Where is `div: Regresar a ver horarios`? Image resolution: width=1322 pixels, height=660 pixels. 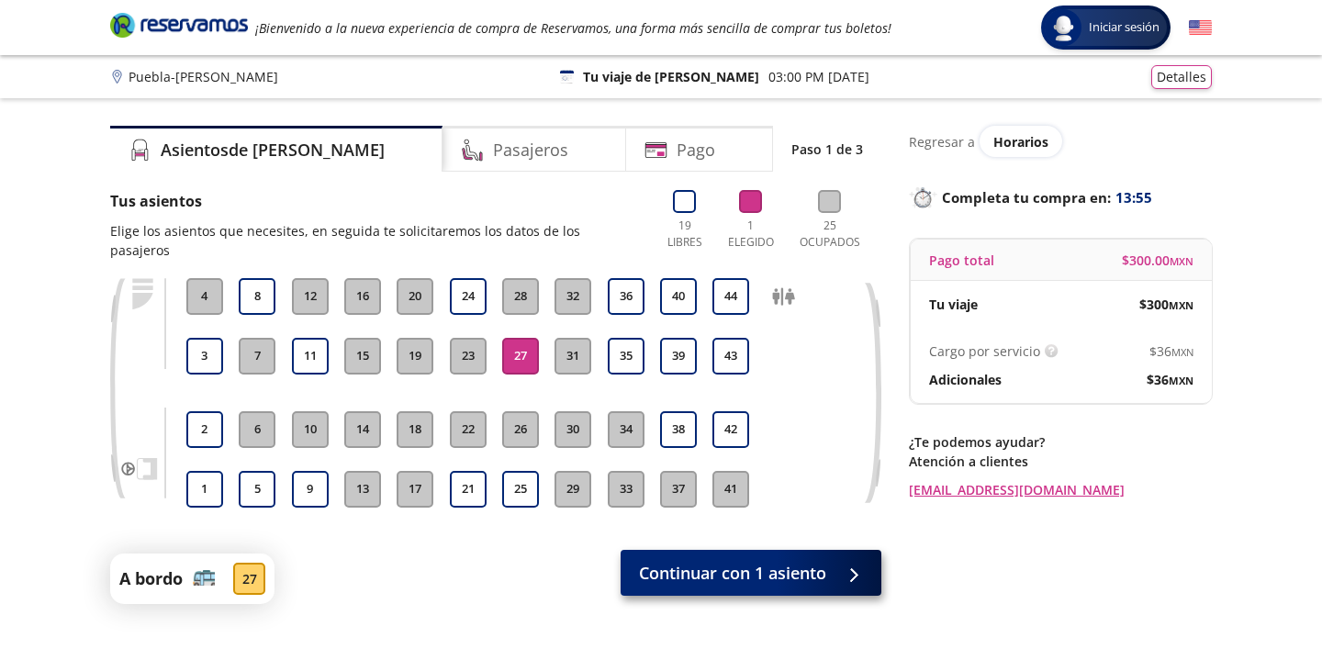
div: Regresar a ver horarios is located at coordinates (1061, 141).